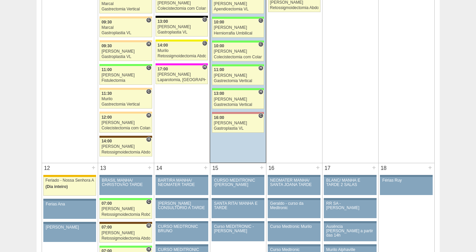 This screenshot has width=476, height=252. I want to click on div: Apendicectomia VL, so click(238, 9).